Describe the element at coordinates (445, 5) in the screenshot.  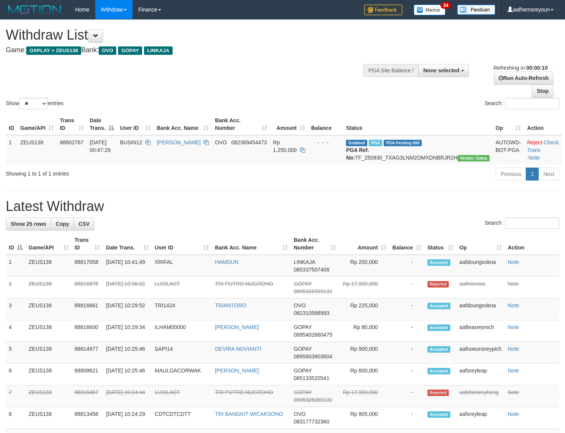
I see `span: 34` at that location.